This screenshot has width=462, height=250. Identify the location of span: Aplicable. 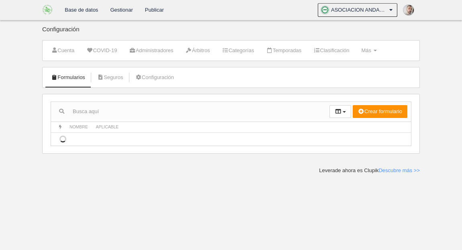
(107, 127).